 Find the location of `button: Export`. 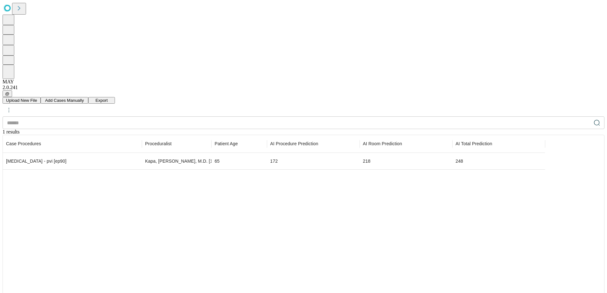

button: Export is located at coordinates (102, 100).